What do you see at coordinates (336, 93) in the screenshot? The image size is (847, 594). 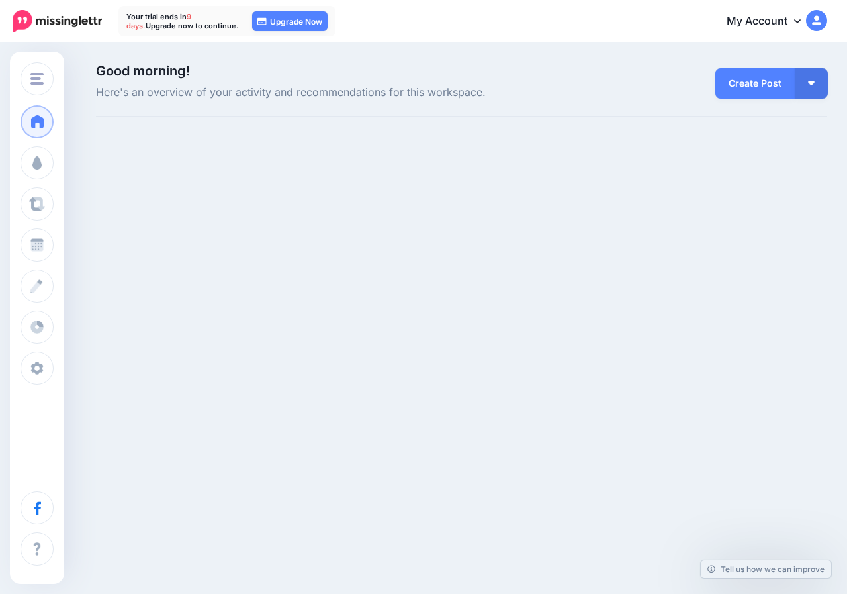 I see `span: Here's an overview of your activity and recommendations for this workspace.` at bounding box center [336, 93].